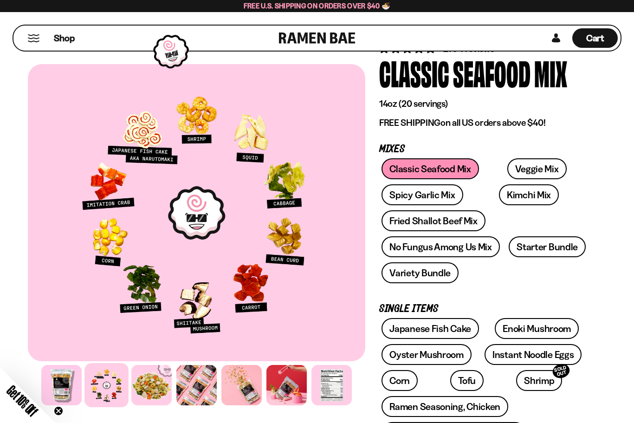 This screenshot has width=634, height=423. What do you see at coordinates (486, 149) in the screenshot?
I see `p: Mixes` at bounding box center [486, 149].